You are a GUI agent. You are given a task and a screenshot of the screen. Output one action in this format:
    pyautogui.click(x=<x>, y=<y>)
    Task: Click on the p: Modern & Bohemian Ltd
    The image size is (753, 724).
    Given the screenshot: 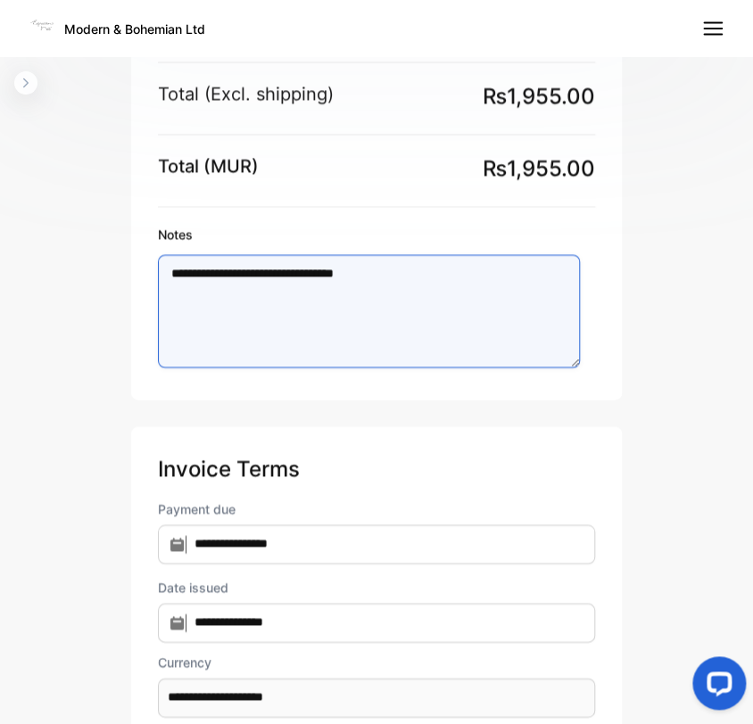 What is the action you would take?
    pyautogui.click(x=135, y=29)
    